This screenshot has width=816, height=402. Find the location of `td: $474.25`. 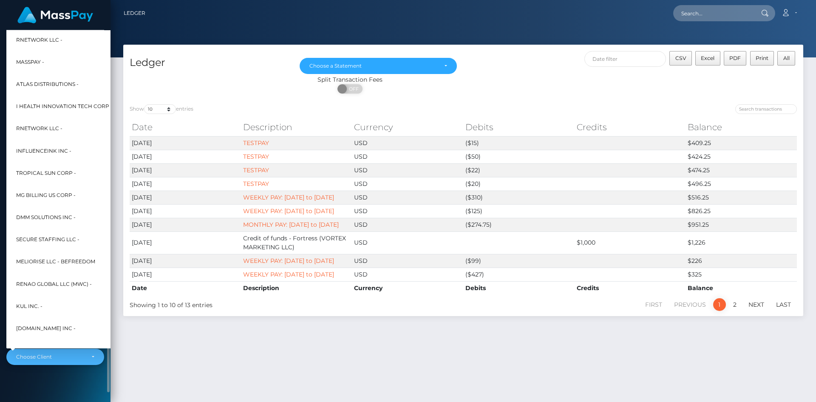

td: $474.25 is located at coordinates (742, 170).